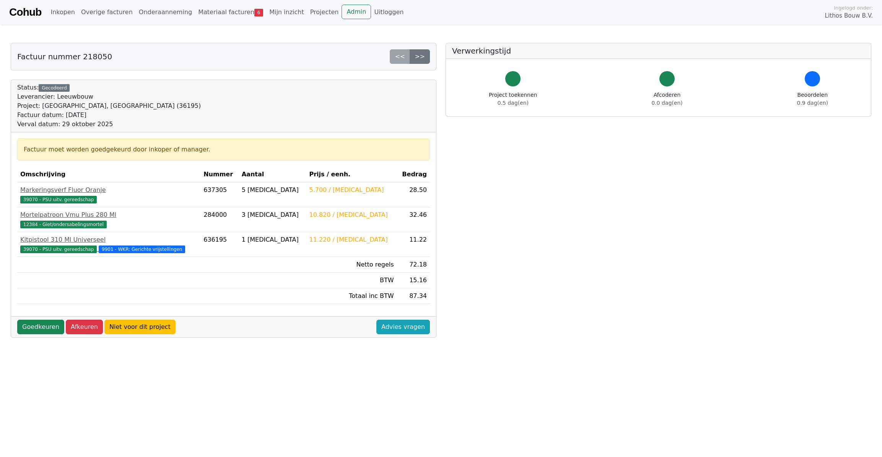 The image size is (882, 457). What do you see at coordinates (414, 296) in the screenshot?
I see `td: 87.34` at bounding box center [414, 296].